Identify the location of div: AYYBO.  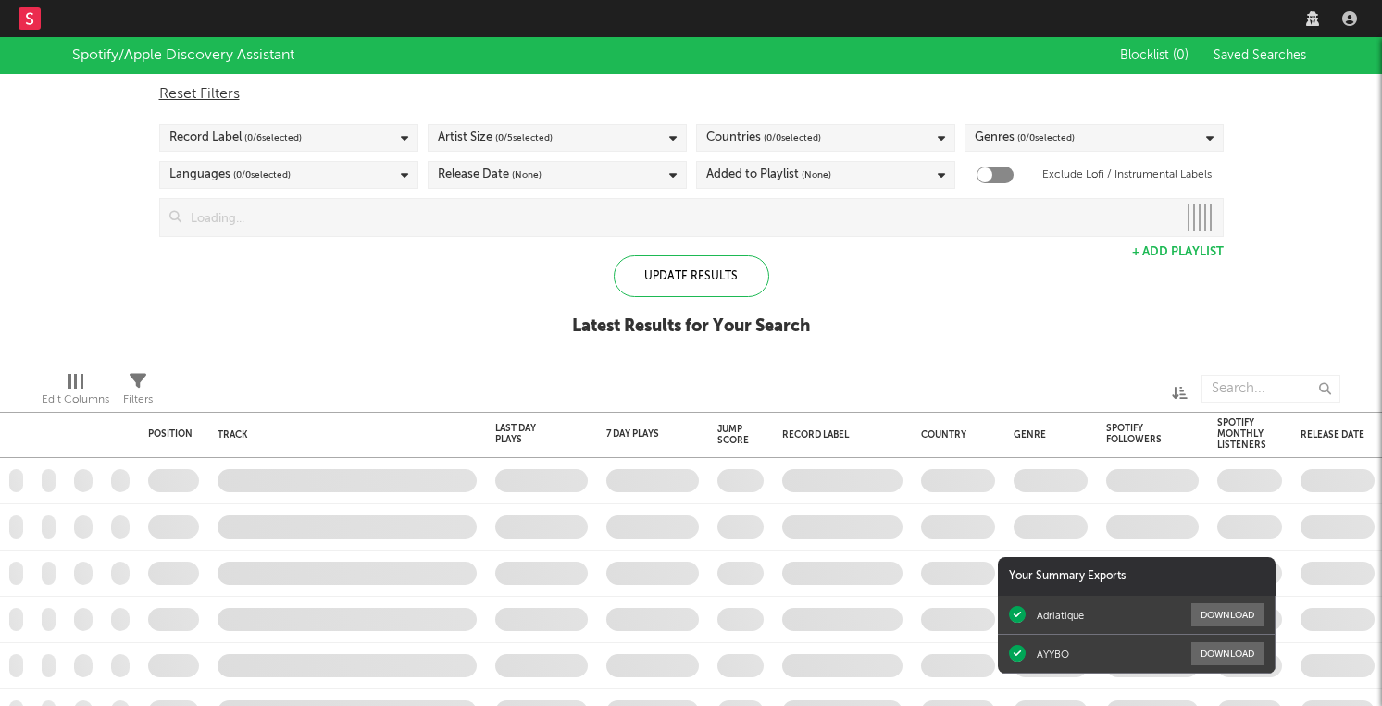
(1053, 655).